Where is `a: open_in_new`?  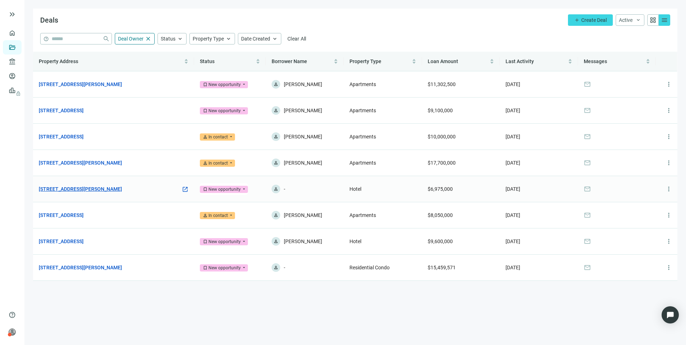 a: open_in_new is located at coordinates (185, 190).